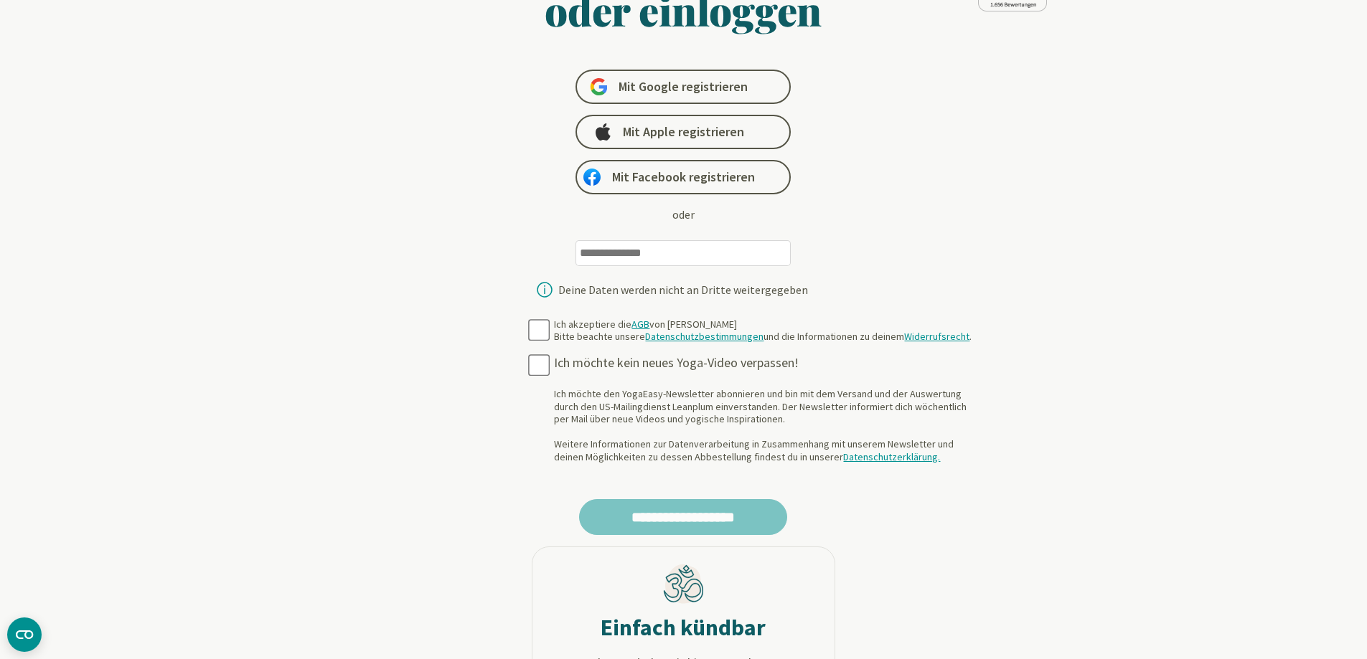 Image resolution: width=1367 pixels, height=659 pixels. Describe the element at coordinates (683, 628) in the screenshot. I see `h2: Einfach kündbar` at that location.